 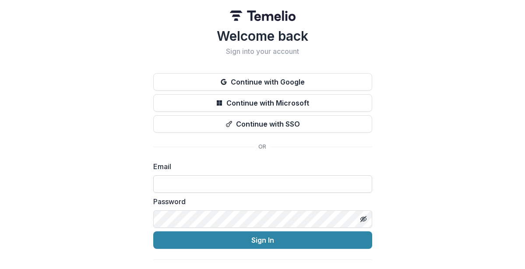 What do you see at coordinates (260, 167) in the screenshot?
I see `label: Email` at bounding box center [260, 167].